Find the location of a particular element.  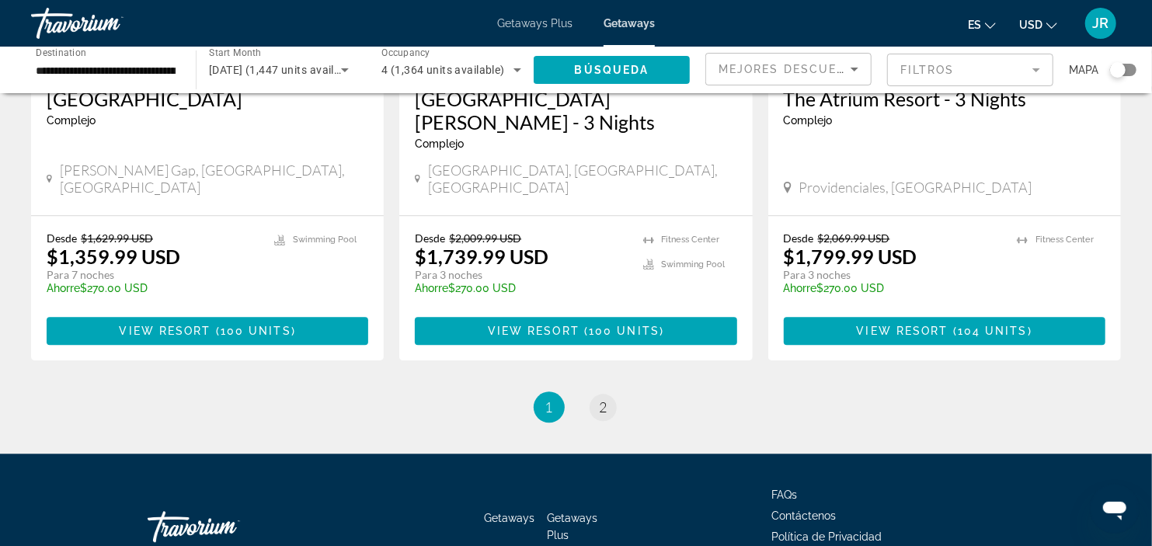

button: View Resort(104 units) is located at coordinates (944, 331).